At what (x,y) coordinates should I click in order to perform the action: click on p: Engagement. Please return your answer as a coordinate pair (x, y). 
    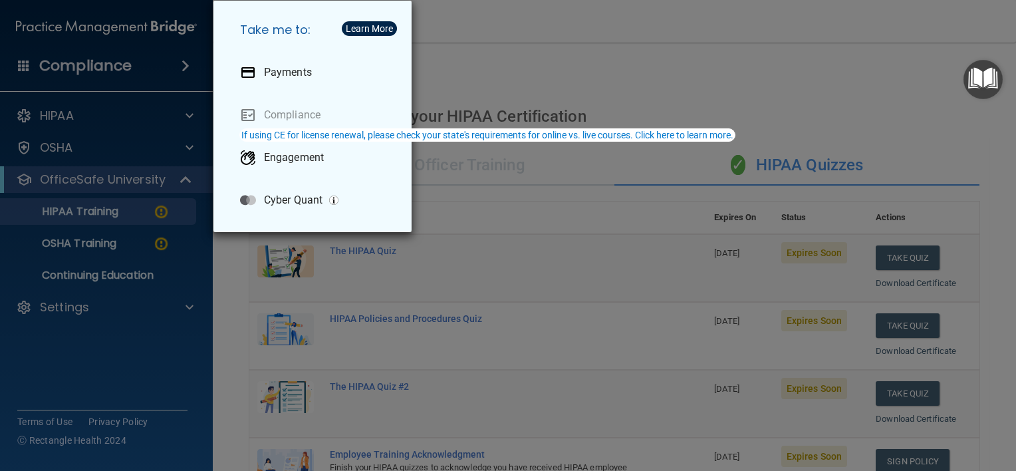
    Looking at the image, I should click on (294, 158).